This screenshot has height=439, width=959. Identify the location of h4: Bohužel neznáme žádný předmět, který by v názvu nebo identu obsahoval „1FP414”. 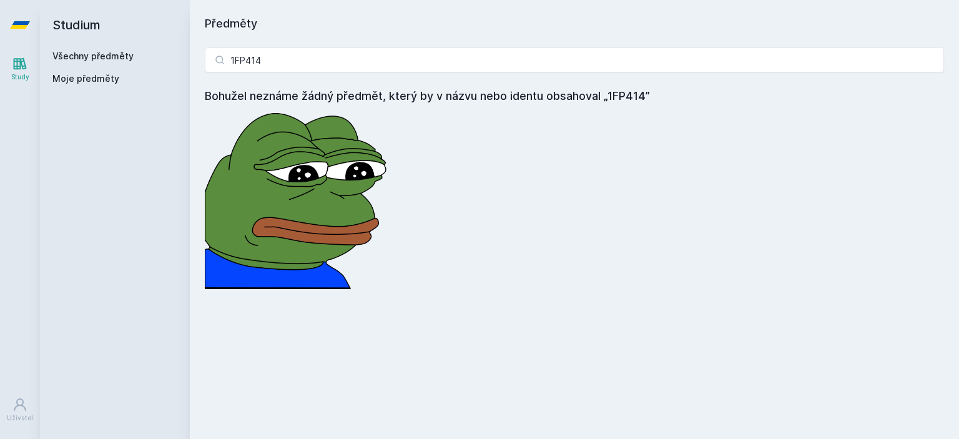
(574, 96).